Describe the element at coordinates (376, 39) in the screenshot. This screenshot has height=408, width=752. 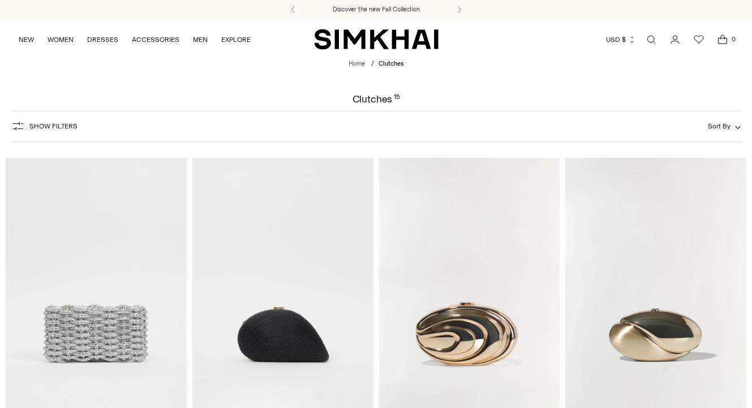
I see `a: SIMKHAI` at that location.